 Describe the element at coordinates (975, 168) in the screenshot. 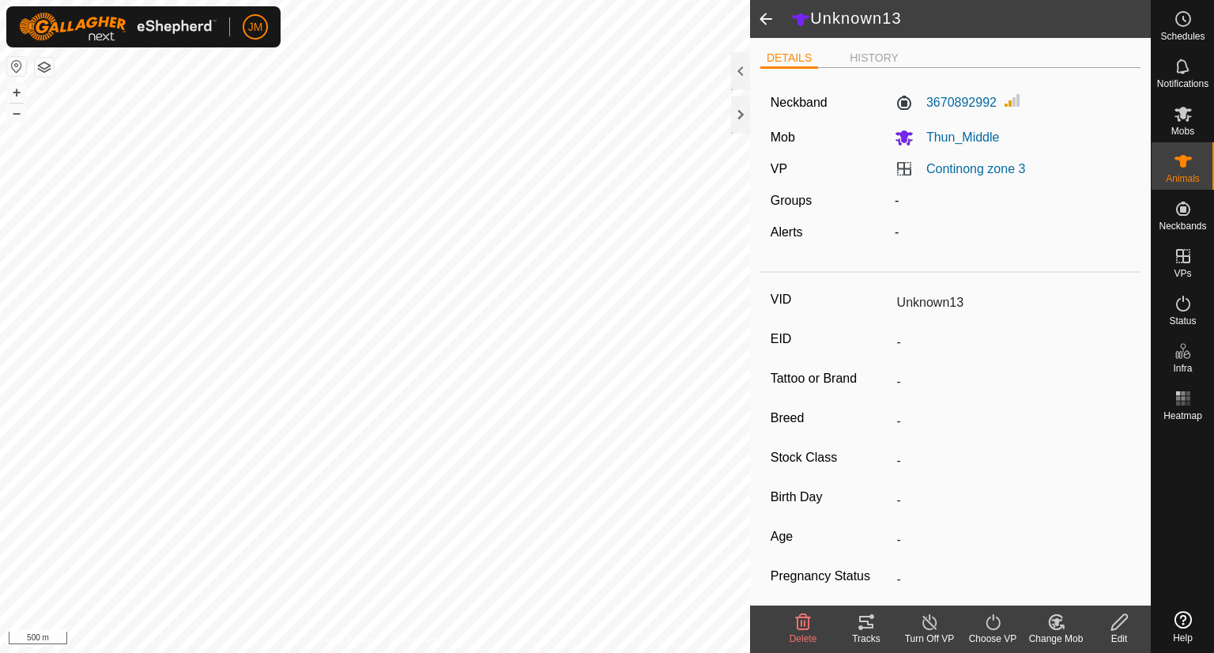

I see `a: Continong zone 3` at that location.